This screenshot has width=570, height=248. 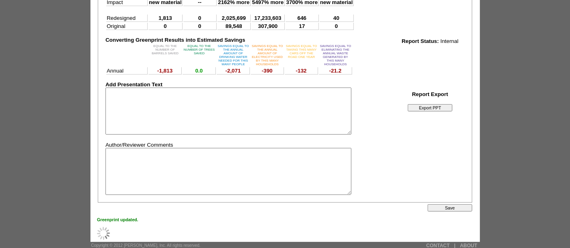 What do you see at coordinates (301, 52) in the screenshot?
I see `span: SAVINGS EQUAL TO TAKING THIS MANY CARS OFF THE ROAD ONE YEAR` at bounding box center [301, 52].